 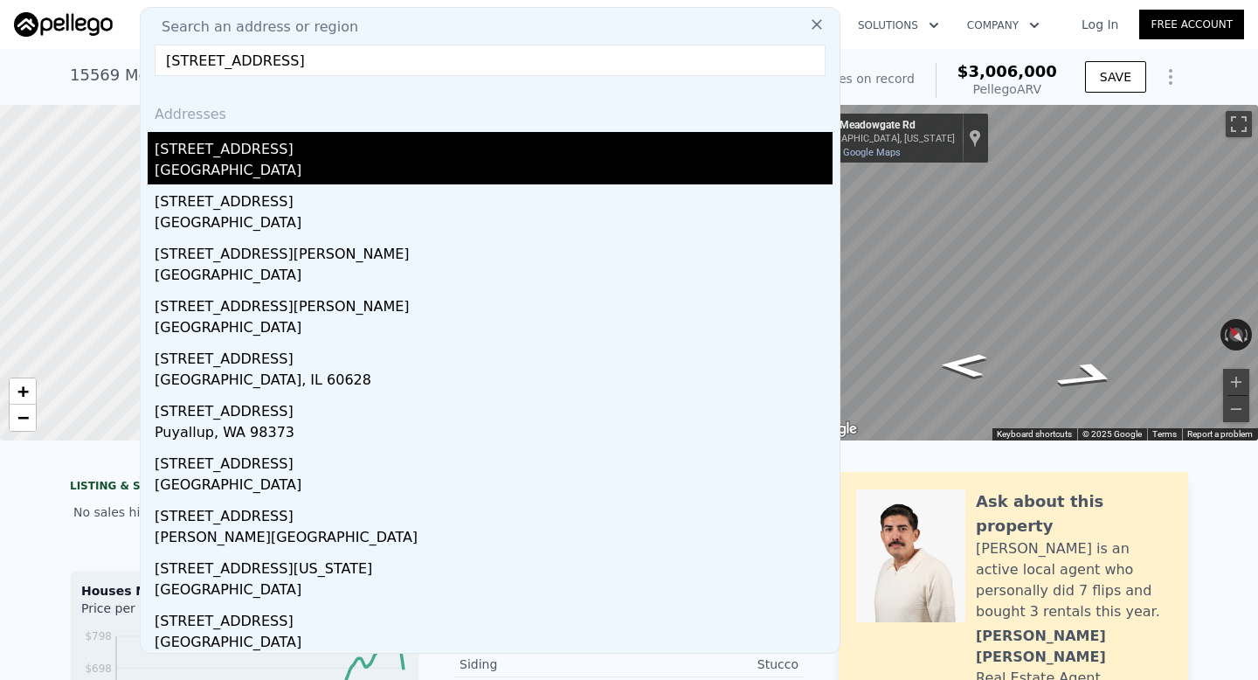 I want to click on div: 15569 Meadowgate Rd, so click(x=881, y=126).